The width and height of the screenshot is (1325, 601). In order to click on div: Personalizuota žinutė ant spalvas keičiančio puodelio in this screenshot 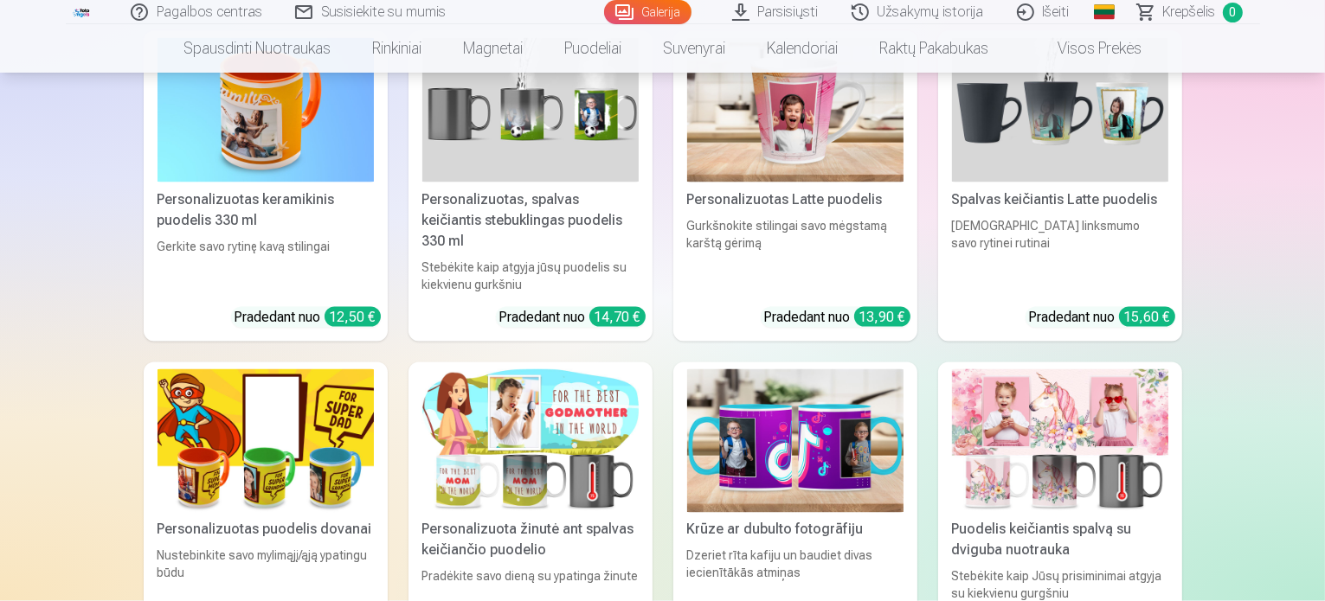, I will do `click(530, 541)`.